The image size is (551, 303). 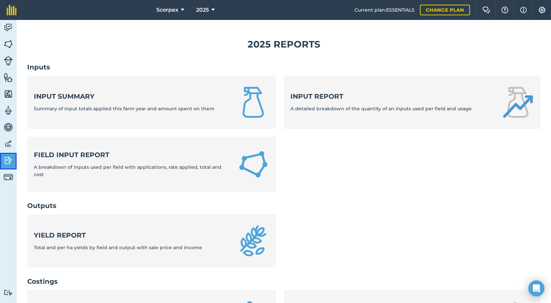 What do you see at coordinates (537, 288) in the screenshot?
I see `div: Open Intercom Messenger` at bounding box center [537, 288].